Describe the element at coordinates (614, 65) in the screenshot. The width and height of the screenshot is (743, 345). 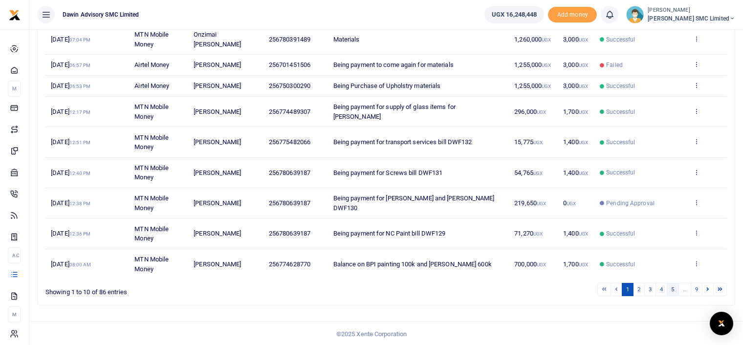
I see `span: Failed` at that location.